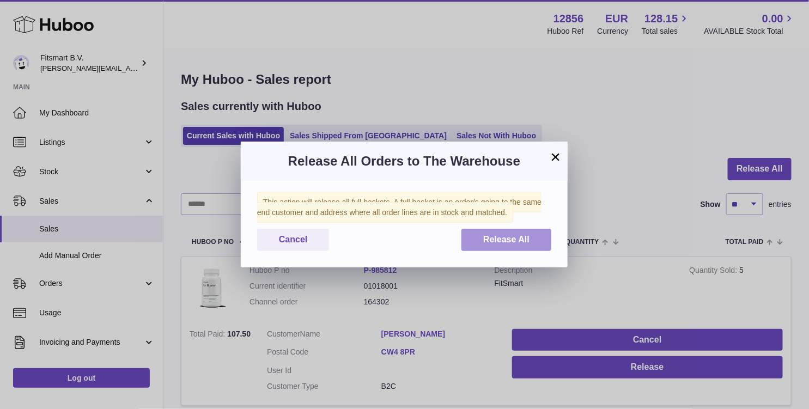 This screenshot has width=809, height=409. What do you see at coordinates (506, 239) in the screenshot?
I see `span: Release All` at bounding box center [506, 239].